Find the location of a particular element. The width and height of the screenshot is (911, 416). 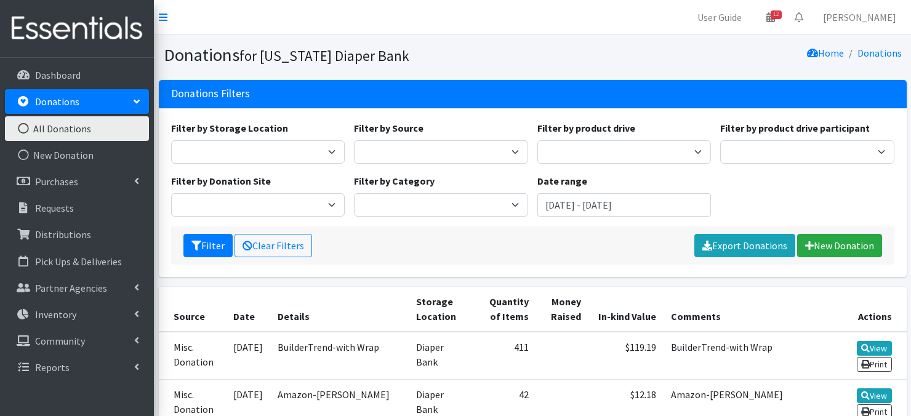

input: January 1, 2011 - December 31, 2011 is located at coordinates (624, 205).